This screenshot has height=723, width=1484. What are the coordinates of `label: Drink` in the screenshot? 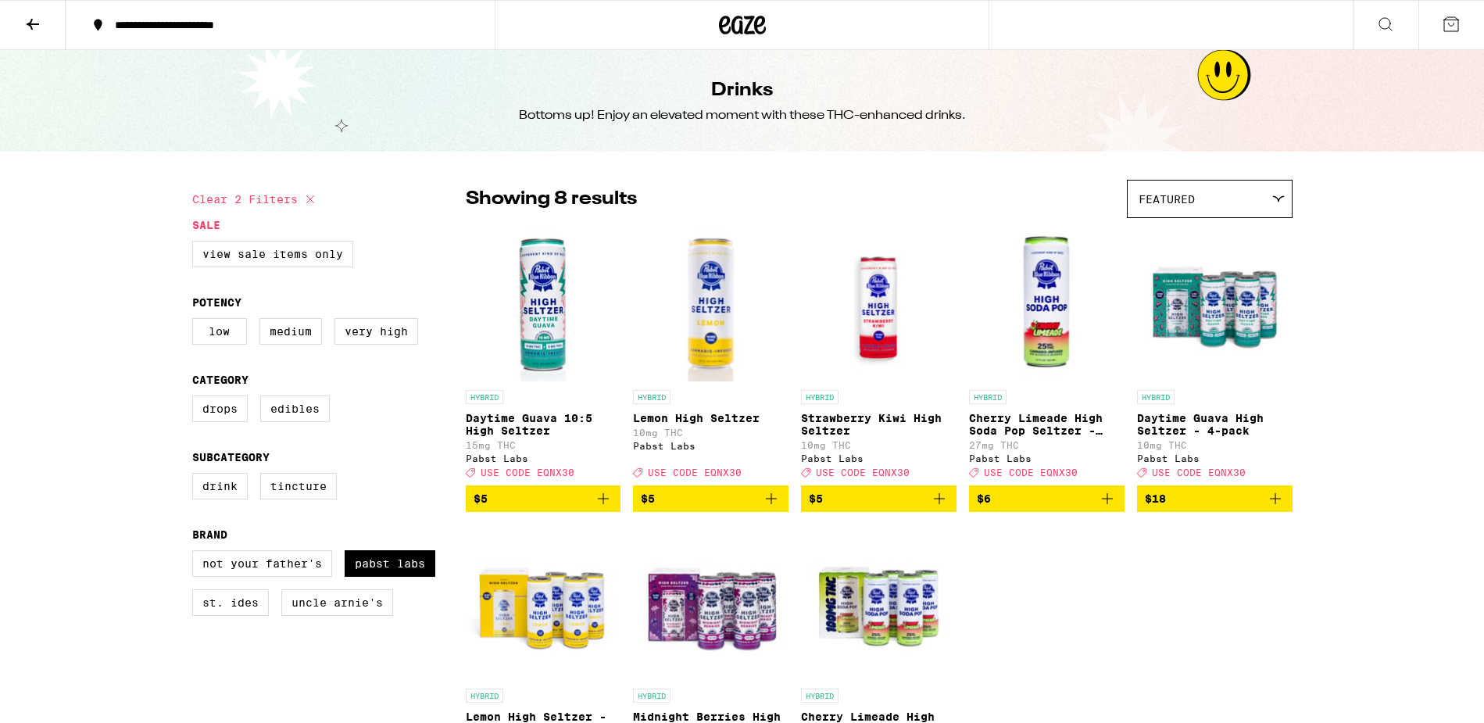 It's located at (220, 486).